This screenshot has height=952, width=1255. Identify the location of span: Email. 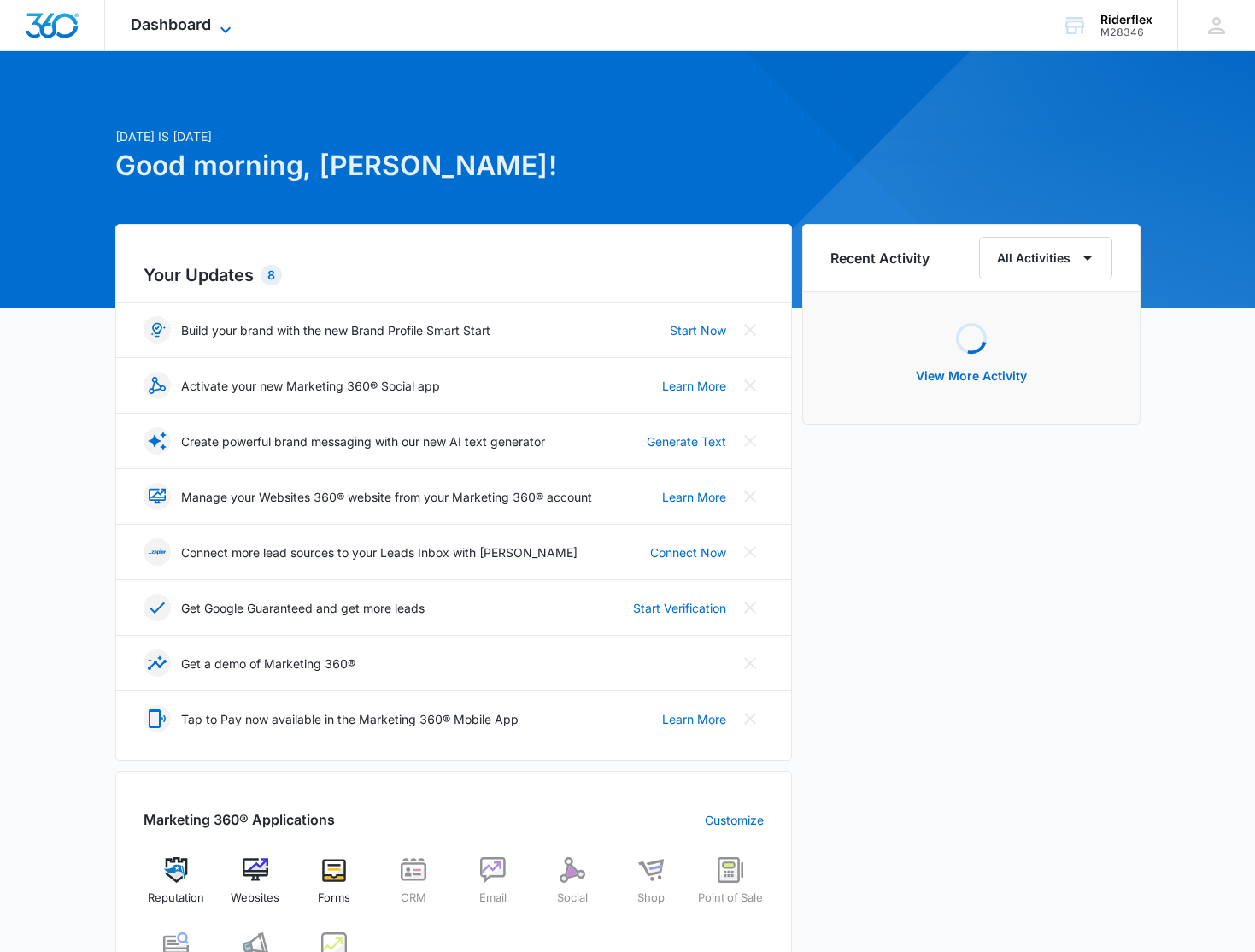
(493, 897).